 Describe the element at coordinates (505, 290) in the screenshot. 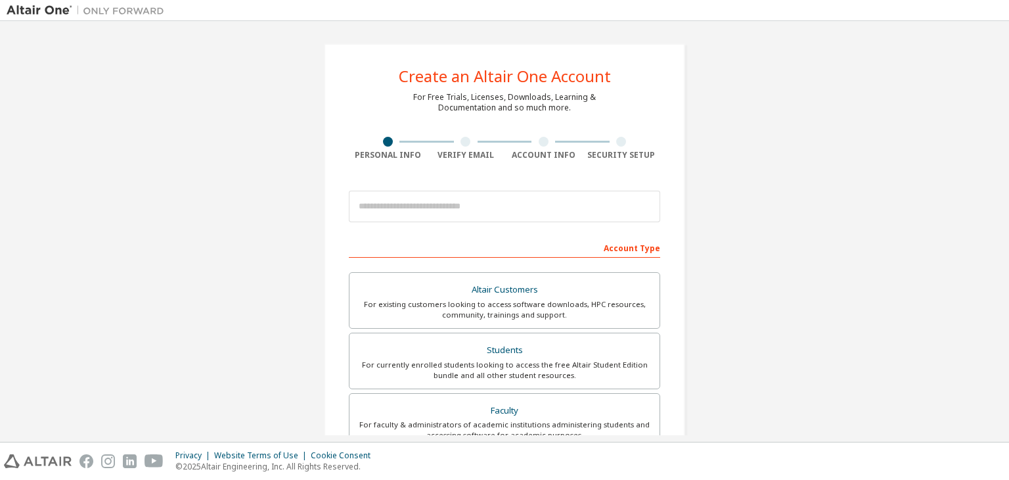

I see `div: Altair Customers` at that location.